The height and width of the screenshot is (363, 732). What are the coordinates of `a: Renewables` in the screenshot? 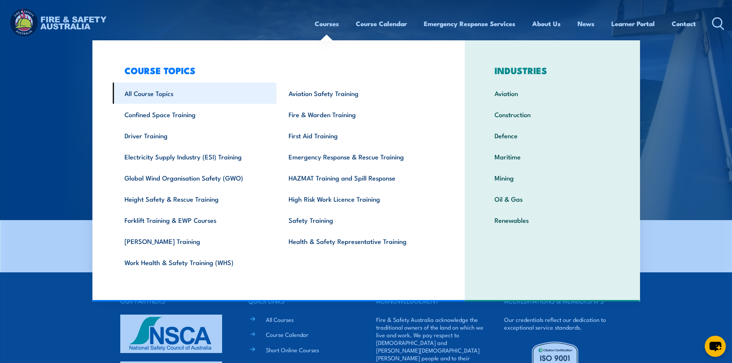 It's located at (552, 220).